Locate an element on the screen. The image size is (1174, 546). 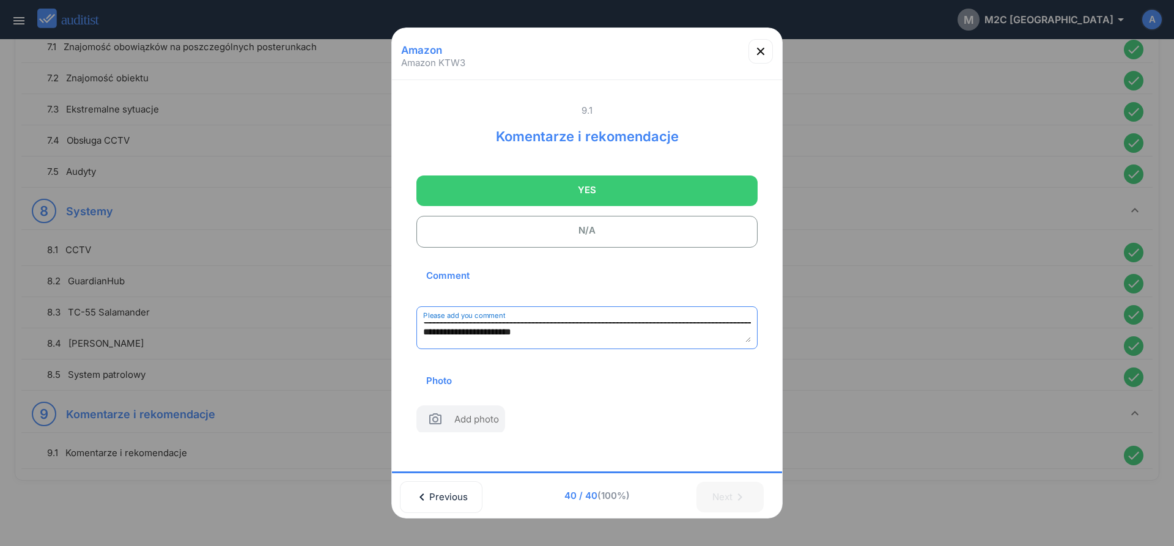
div: Previous is located at coordinates (441, 497).